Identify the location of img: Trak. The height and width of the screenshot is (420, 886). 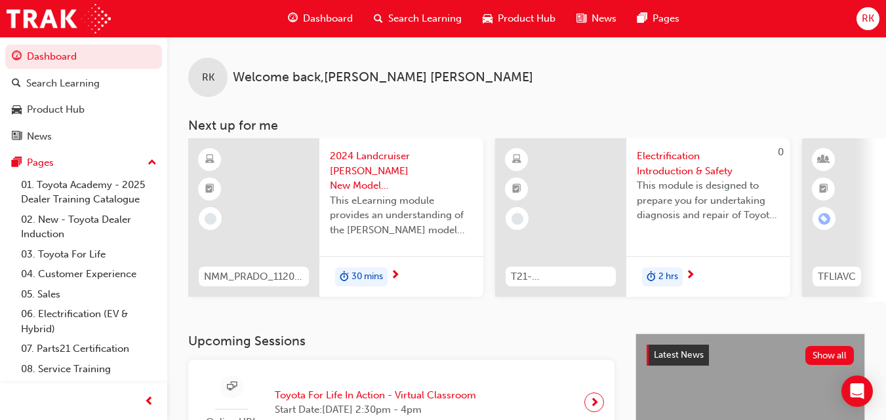
(58, 18).